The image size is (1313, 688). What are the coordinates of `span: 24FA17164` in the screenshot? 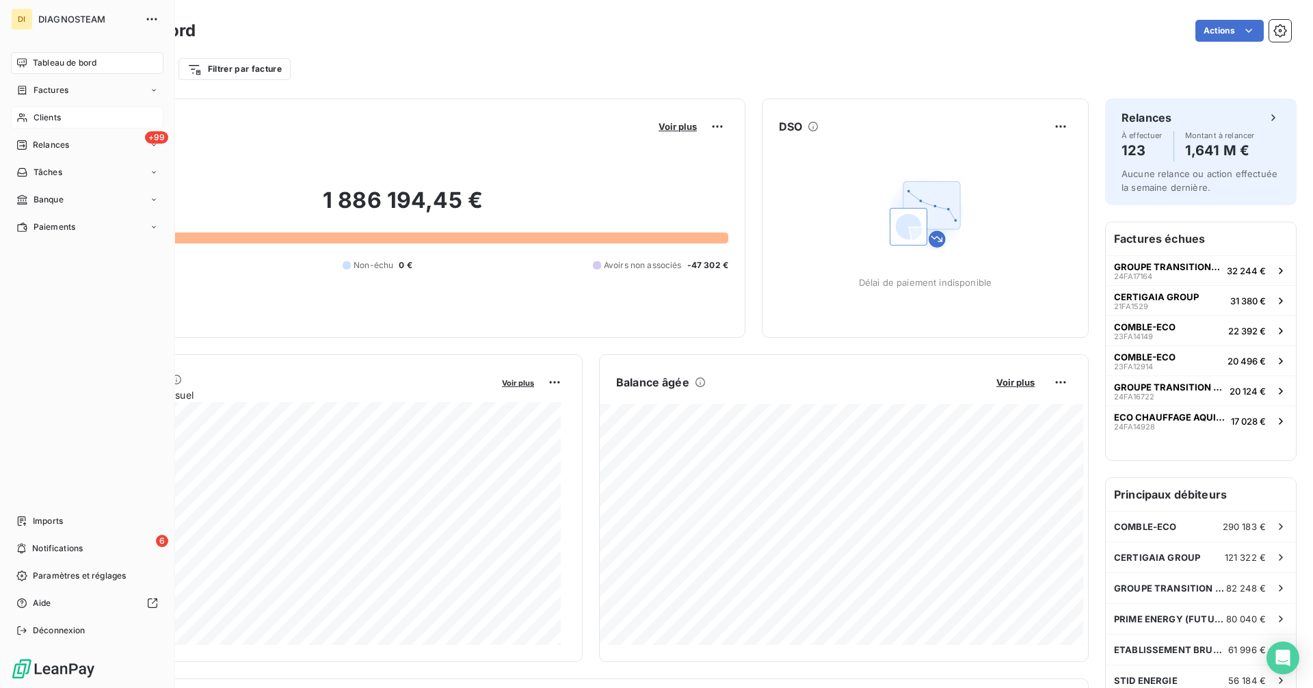 It's located at (1133, 276).